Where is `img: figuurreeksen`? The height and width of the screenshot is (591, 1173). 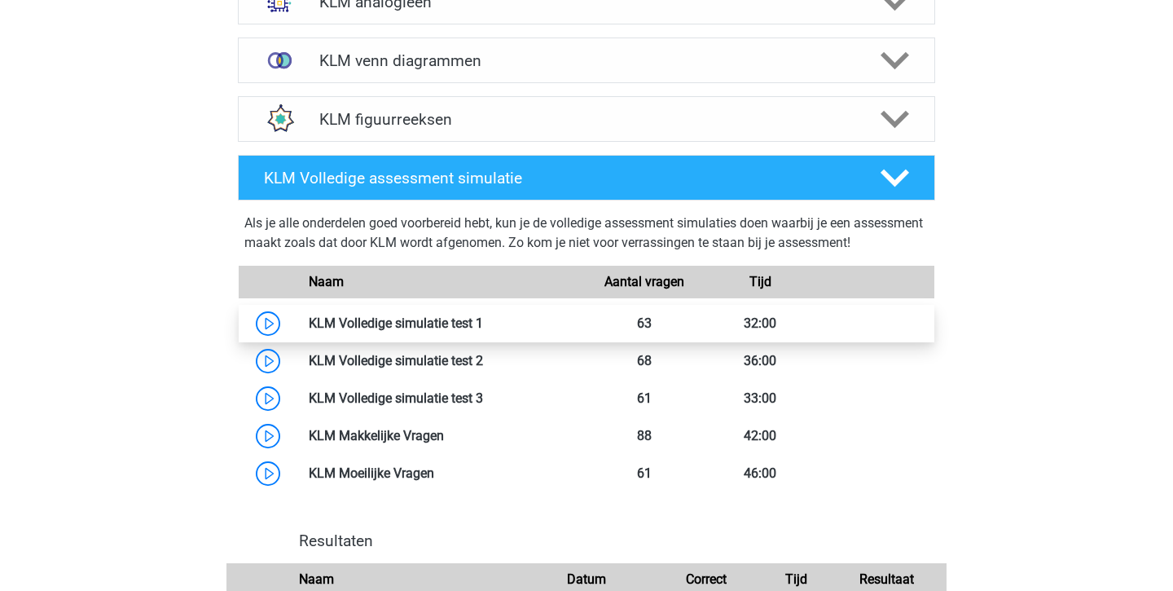 img: figuurreeksen is located at coordinates (279, 119).